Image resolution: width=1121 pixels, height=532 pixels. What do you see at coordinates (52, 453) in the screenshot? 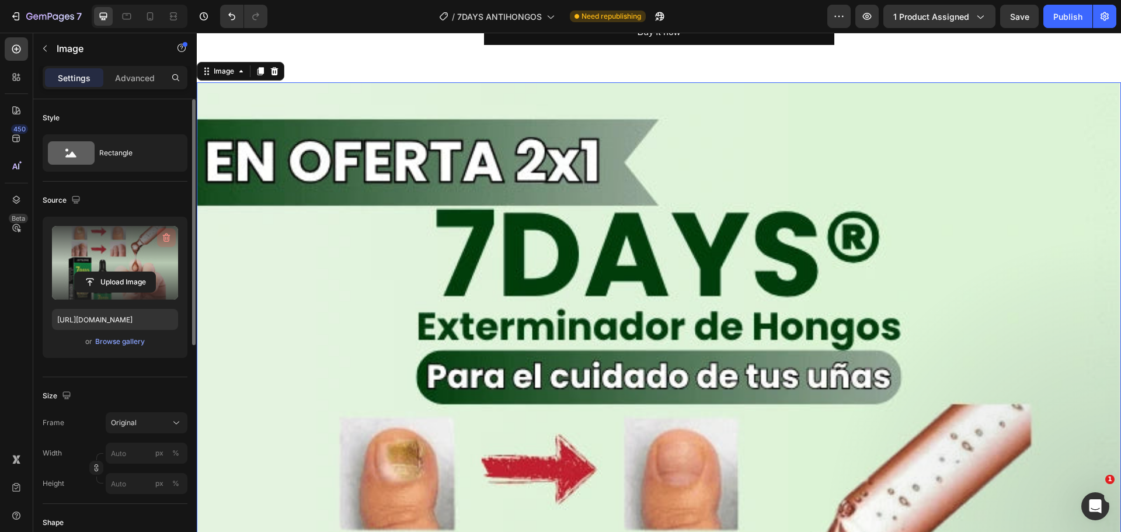
I see `label: Width` at bounding box center [52, 453].